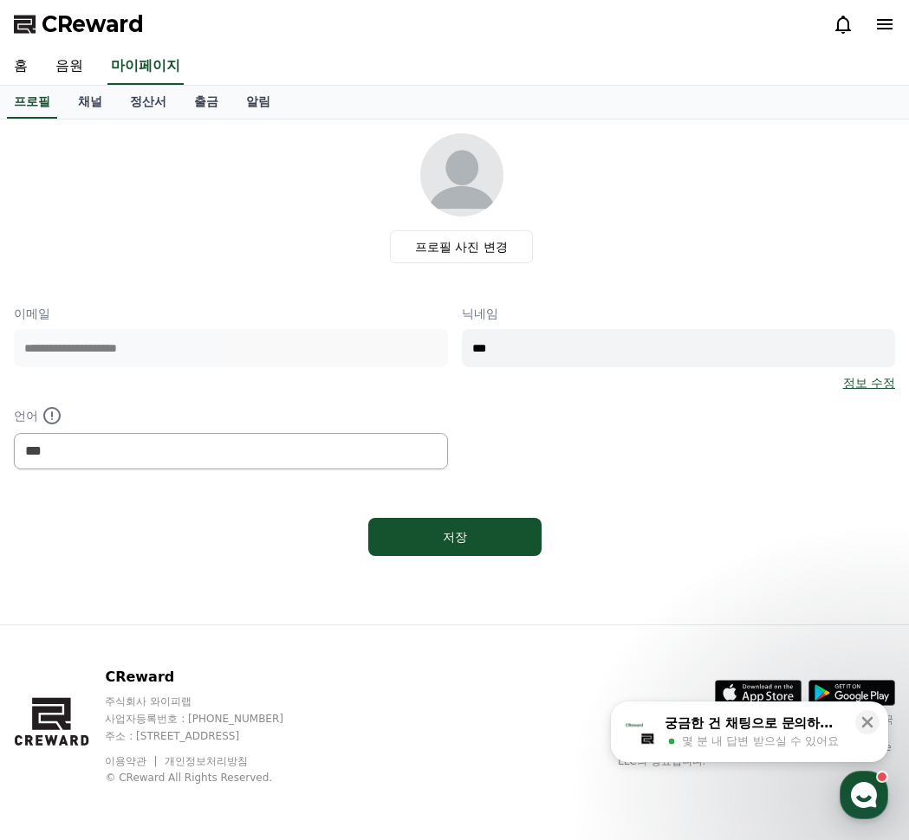  Describe the element at coordinates (230, 314) in the screenshot. I see `p: 이메일` at that location.